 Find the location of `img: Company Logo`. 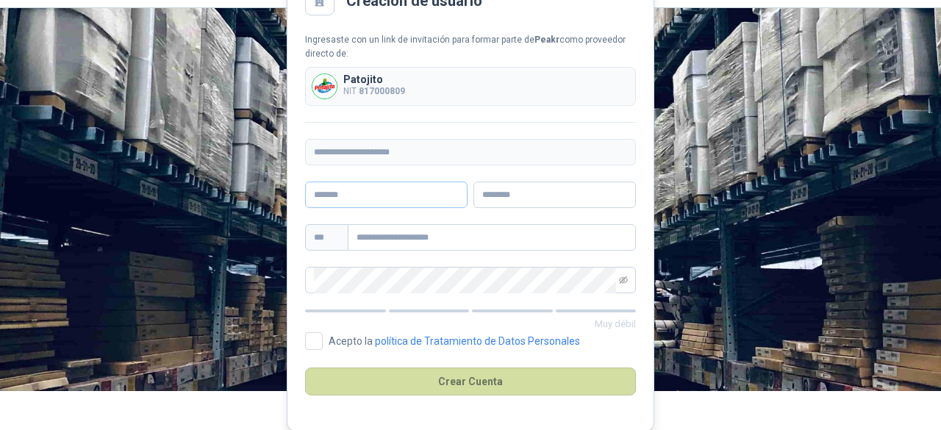

img: Company Logo is located at coordinates (324, 86).